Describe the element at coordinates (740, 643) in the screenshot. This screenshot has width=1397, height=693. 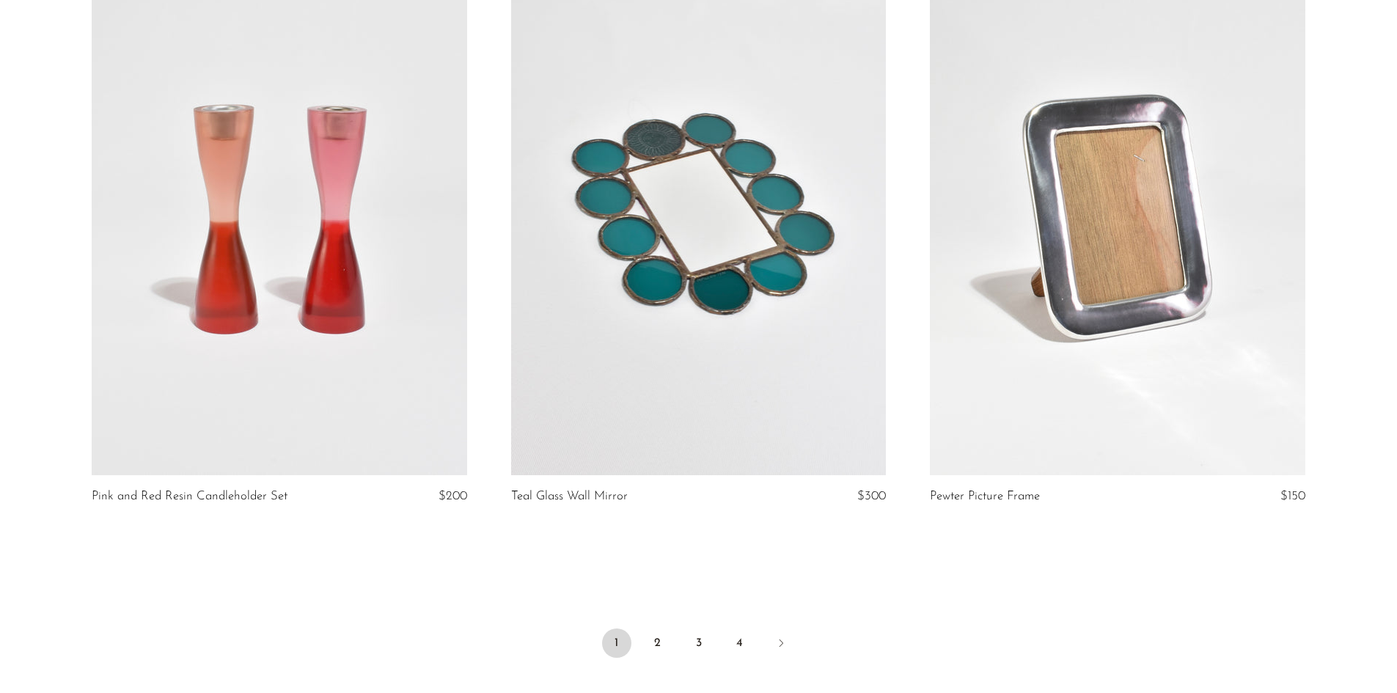
I see `a: 4` at that location.